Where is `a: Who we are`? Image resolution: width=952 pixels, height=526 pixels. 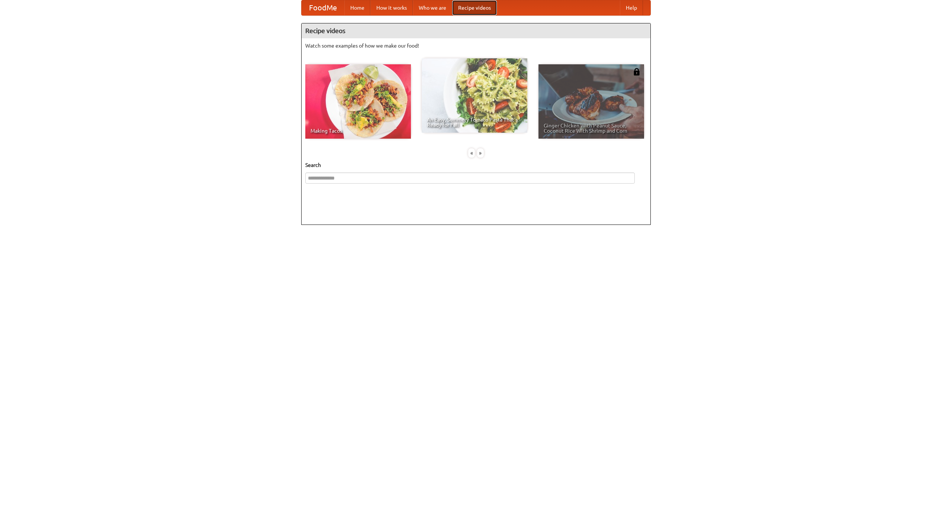 a: Who we are is located at coordinates (432, 8).